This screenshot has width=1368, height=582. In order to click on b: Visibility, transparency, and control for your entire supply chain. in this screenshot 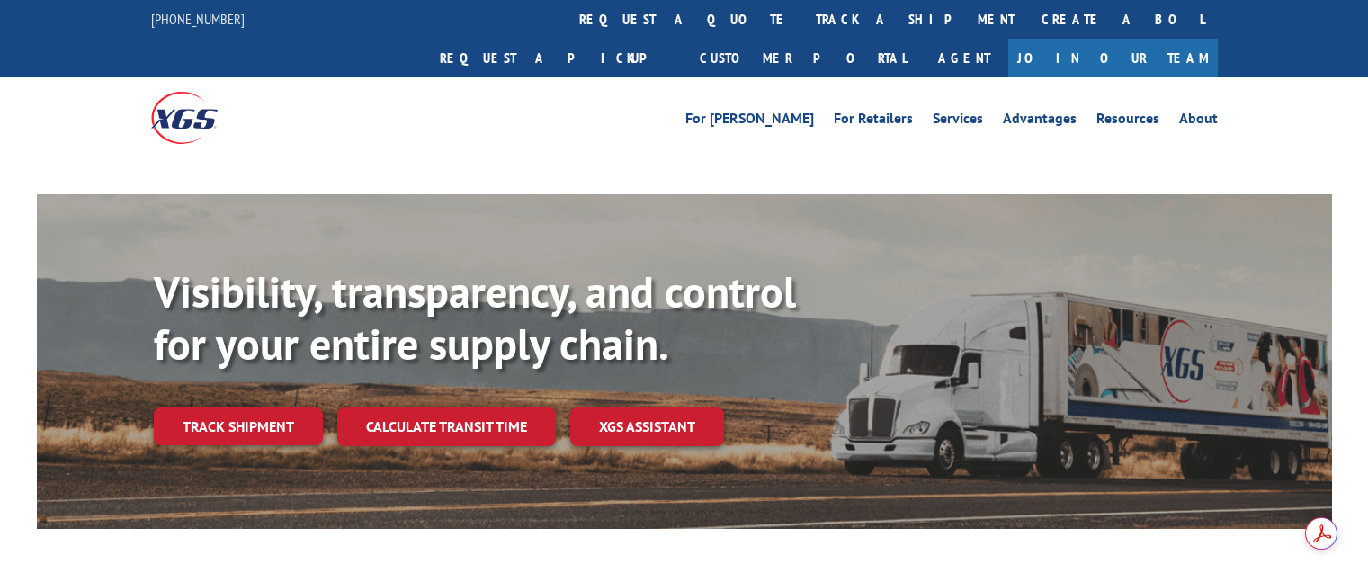, I will do `click(475, 318)`.